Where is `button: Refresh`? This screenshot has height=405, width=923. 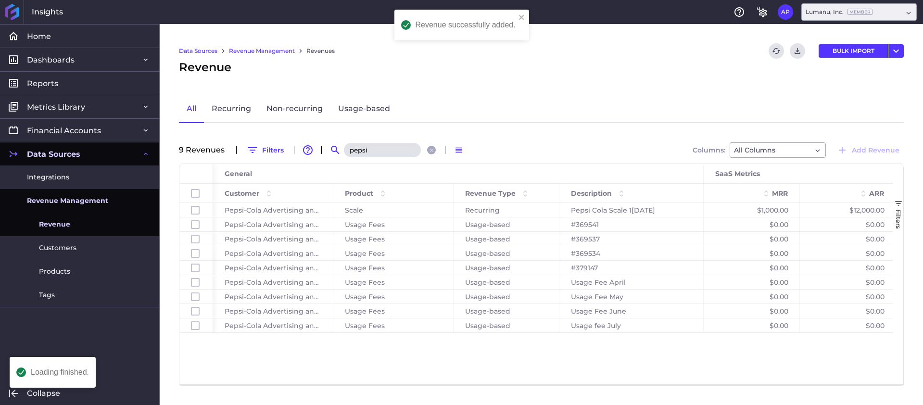 button: Refresh is located at coordinates (776, 51).